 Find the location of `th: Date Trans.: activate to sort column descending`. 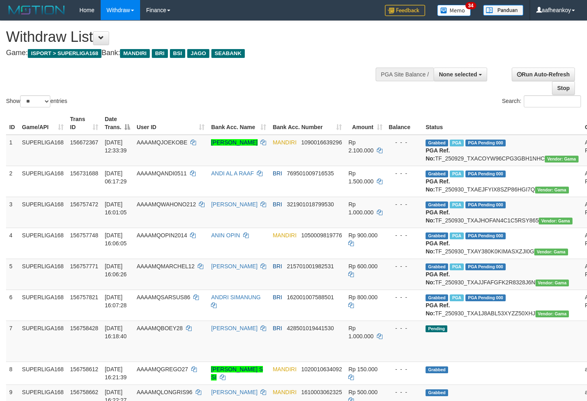

th: Date Trans.: activate to sort column descending is located at coordinates (117, 123).